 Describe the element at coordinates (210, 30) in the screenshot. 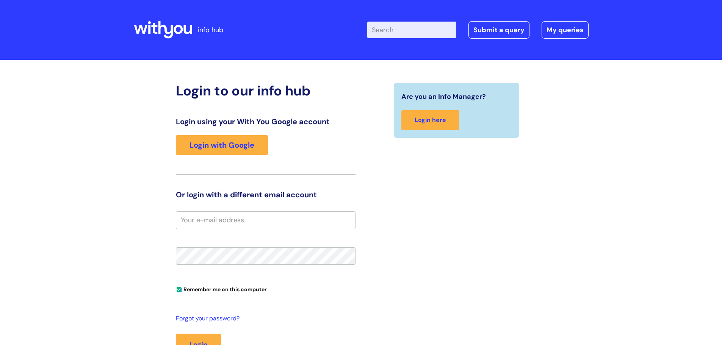

I see `p: info hub` at that location.